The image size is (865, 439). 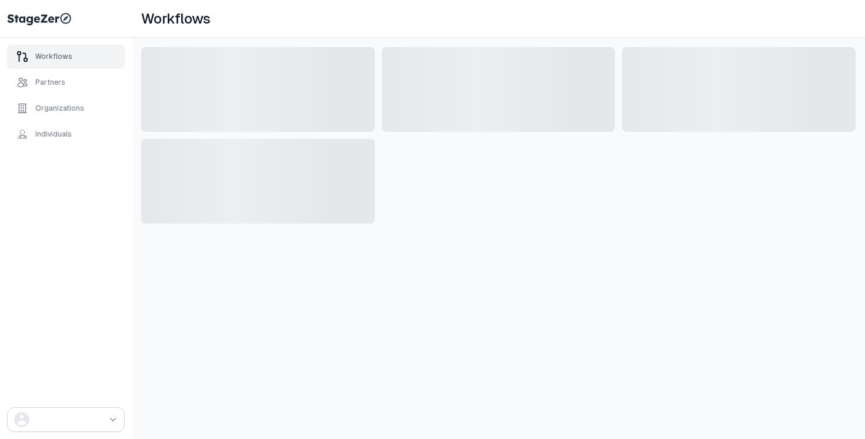 What do you see at coordinates (54, 56) in the screenshot?
I see `div: Workflows` at bounding box center [54, 56].